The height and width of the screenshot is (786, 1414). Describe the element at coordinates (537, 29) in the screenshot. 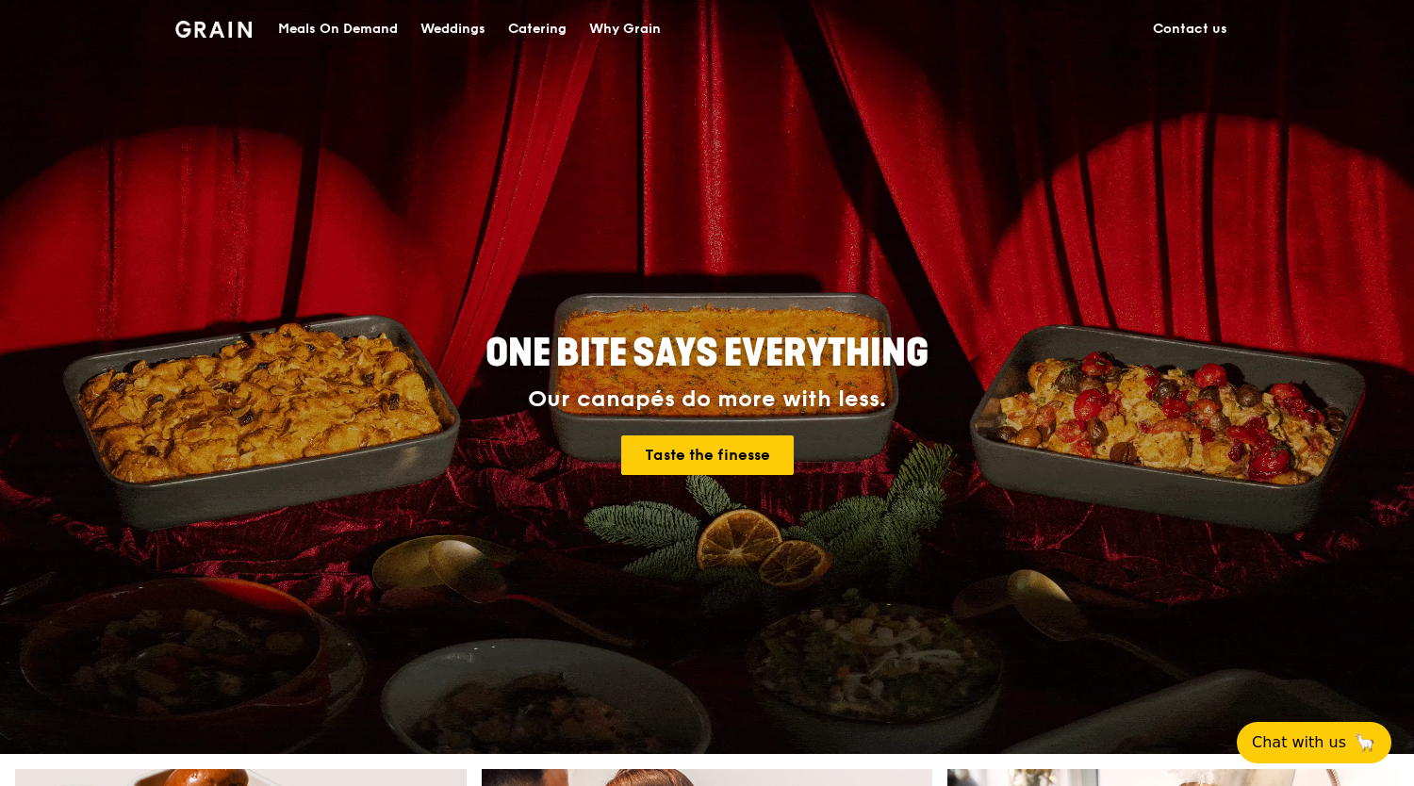

I see `div: Catering` at that location.